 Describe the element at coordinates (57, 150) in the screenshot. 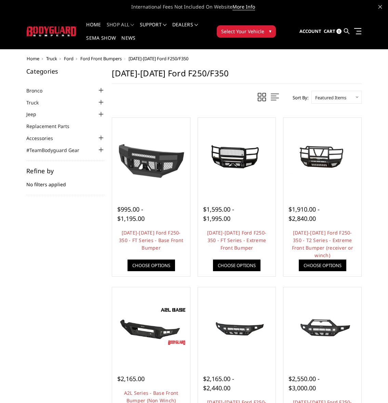

I see `a: #TeamBodyguard Gear` at that location.